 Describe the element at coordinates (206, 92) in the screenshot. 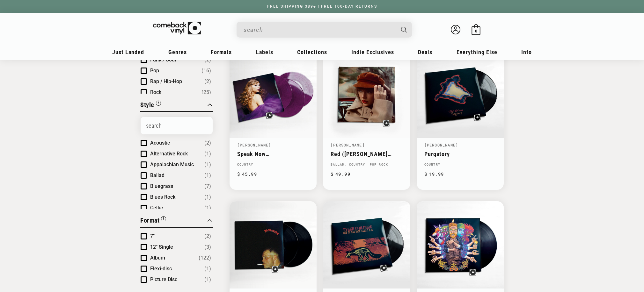

I see `span: Number of products: (25)` at that location.